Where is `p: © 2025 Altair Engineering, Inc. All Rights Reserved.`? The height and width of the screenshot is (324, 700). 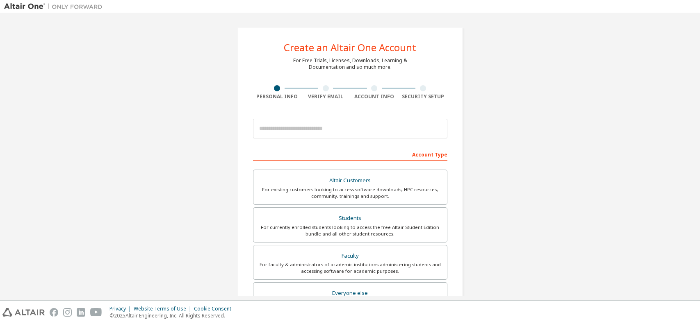
p: © 2025 Altair Engineering, Inc. All Rights Reserved. is located at coordinates (173, 316).